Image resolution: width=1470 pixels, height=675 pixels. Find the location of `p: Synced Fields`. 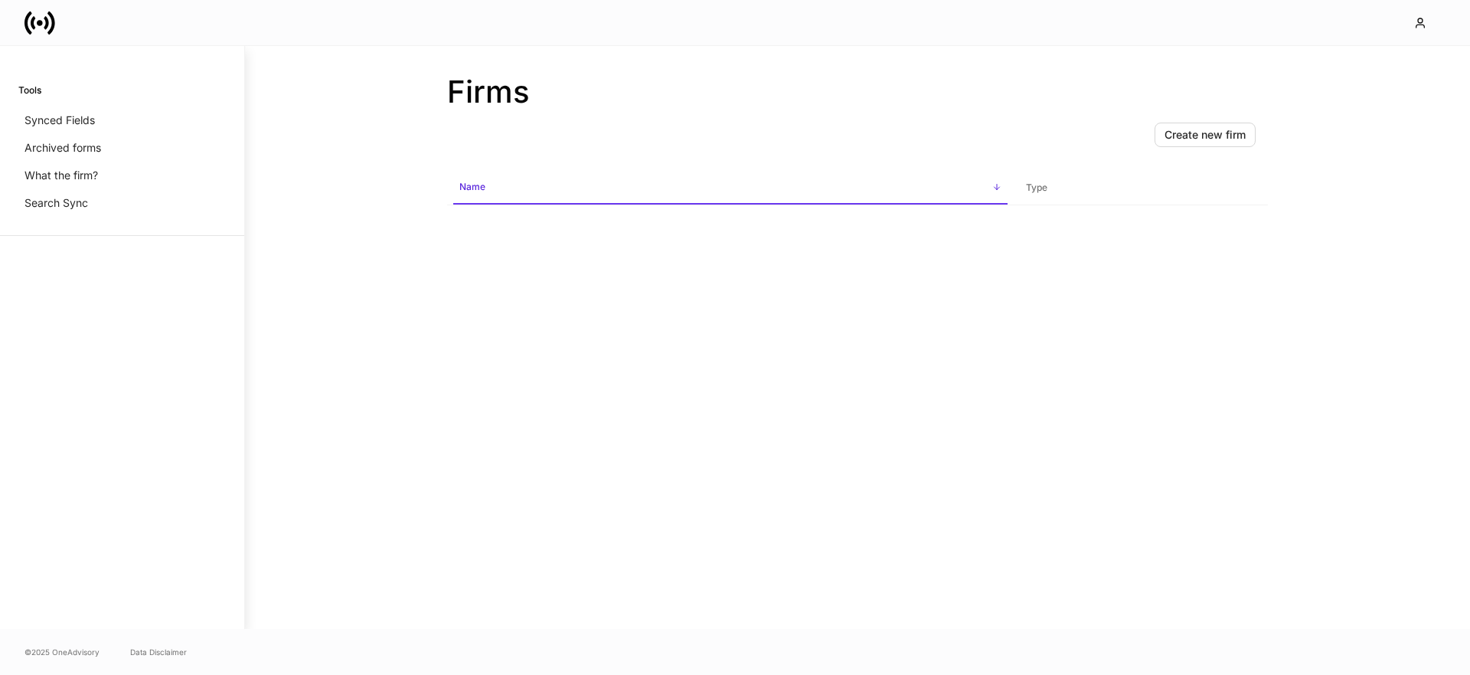

p: Synced Fields is located at coordinates (60, 120).